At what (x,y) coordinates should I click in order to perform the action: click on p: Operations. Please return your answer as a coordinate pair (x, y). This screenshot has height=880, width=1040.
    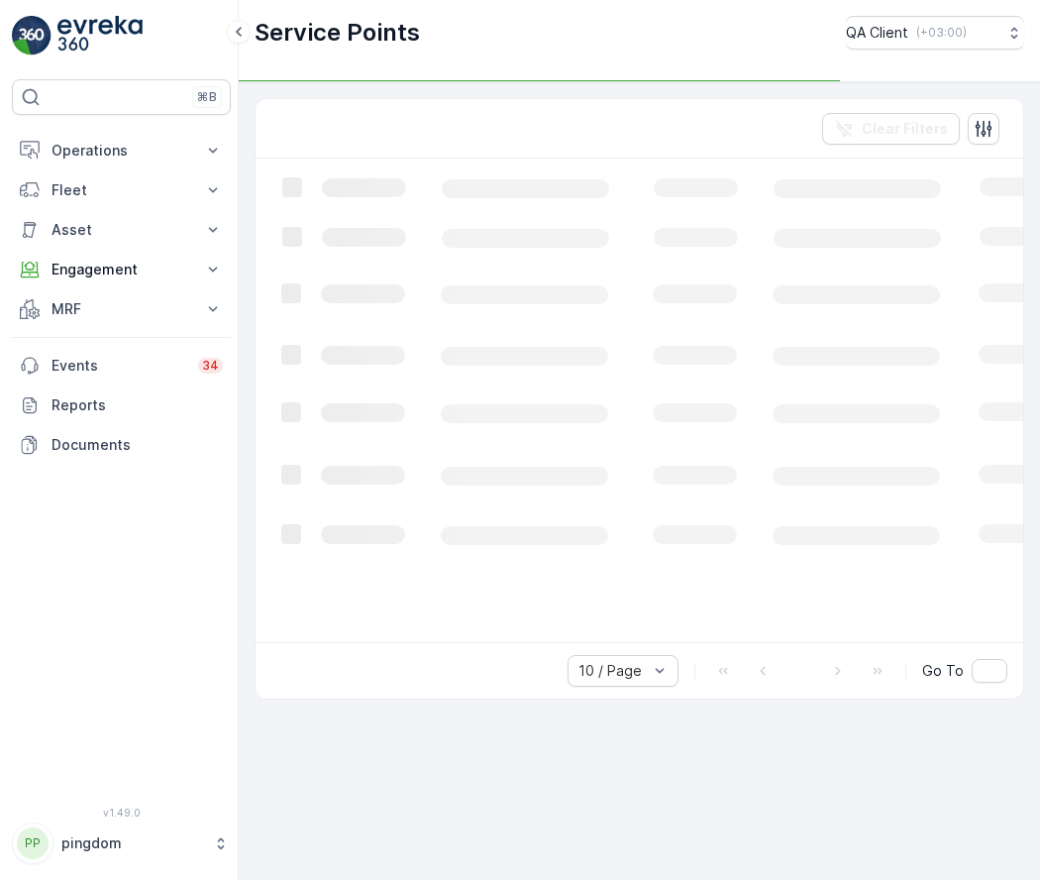
    Looking at the image, I should click on (121, 151).